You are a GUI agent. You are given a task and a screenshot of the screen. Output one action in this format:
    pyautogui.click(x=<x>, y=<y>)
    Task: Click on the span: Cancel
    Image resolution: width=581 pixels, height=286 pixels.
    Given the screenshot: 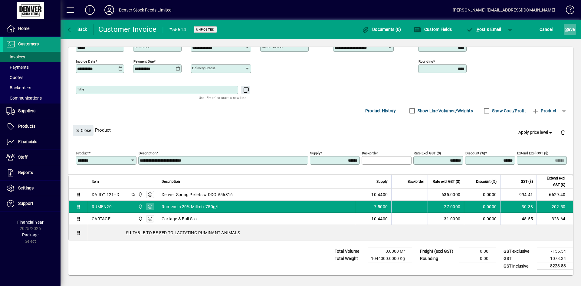 What is the action you would take?
    pyautogui.click(x=546, y=29)
    